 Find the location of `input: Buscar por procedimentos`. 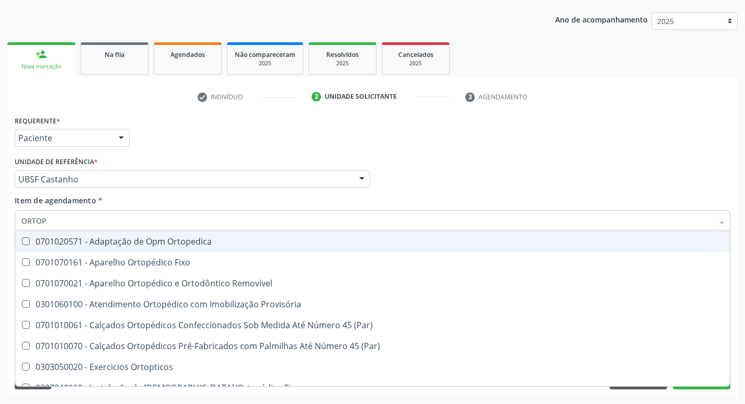

input: Buscar por procedimentos is located at coordinates (367, 221).